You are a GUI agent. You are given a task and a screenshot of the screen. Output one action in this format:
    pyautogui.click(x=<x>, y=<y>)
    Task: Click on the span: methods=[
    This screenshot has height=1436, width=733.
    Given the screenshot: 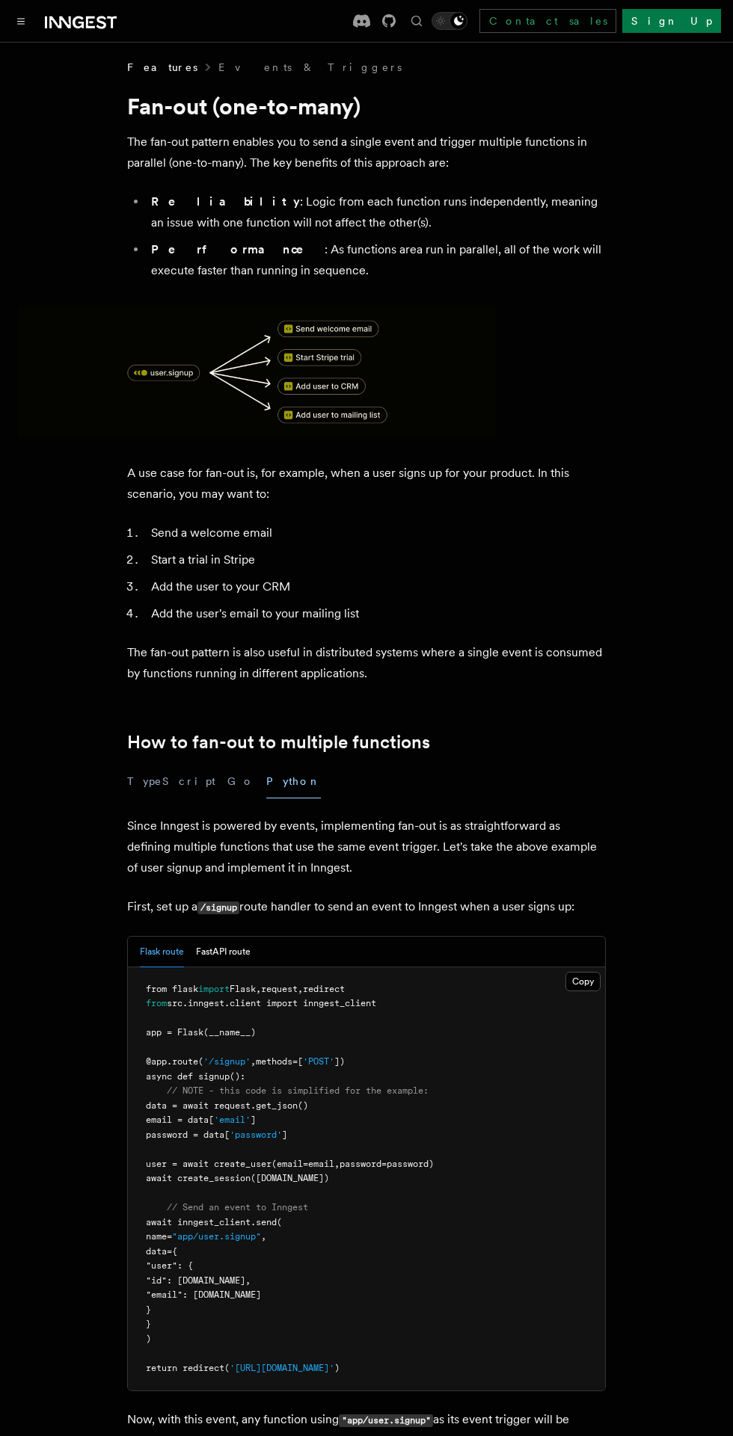 What is the action you would take?
    pyautogui.click(x=279, y=1061)
    